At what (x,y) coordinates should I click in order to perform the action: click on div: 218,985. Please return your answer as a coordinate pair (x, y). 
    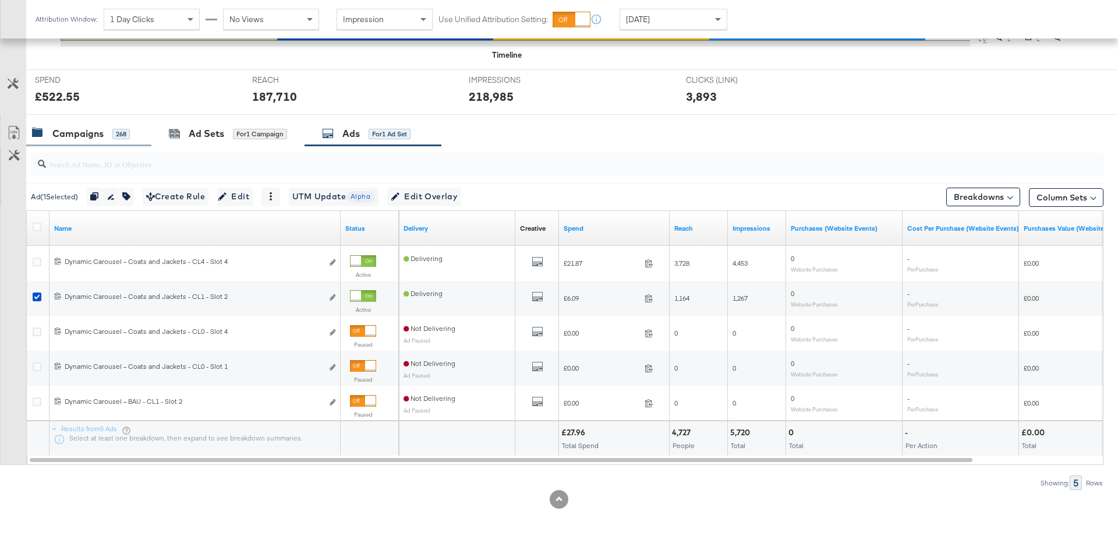
    Looking at the image, I should click on (491, 96).